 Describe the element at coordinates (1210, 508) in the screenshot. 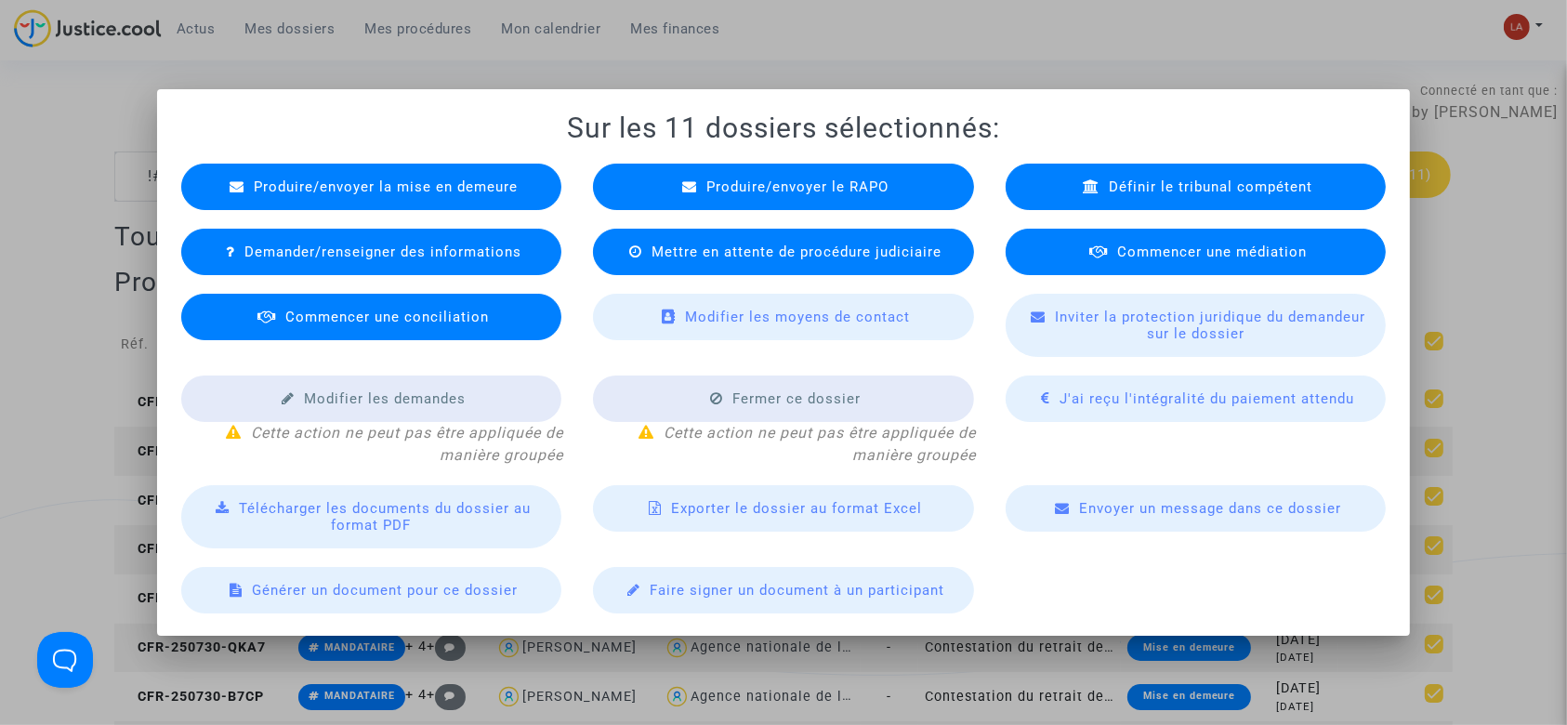

I see `span: Envoyer un message dans ce dossier` at that location.